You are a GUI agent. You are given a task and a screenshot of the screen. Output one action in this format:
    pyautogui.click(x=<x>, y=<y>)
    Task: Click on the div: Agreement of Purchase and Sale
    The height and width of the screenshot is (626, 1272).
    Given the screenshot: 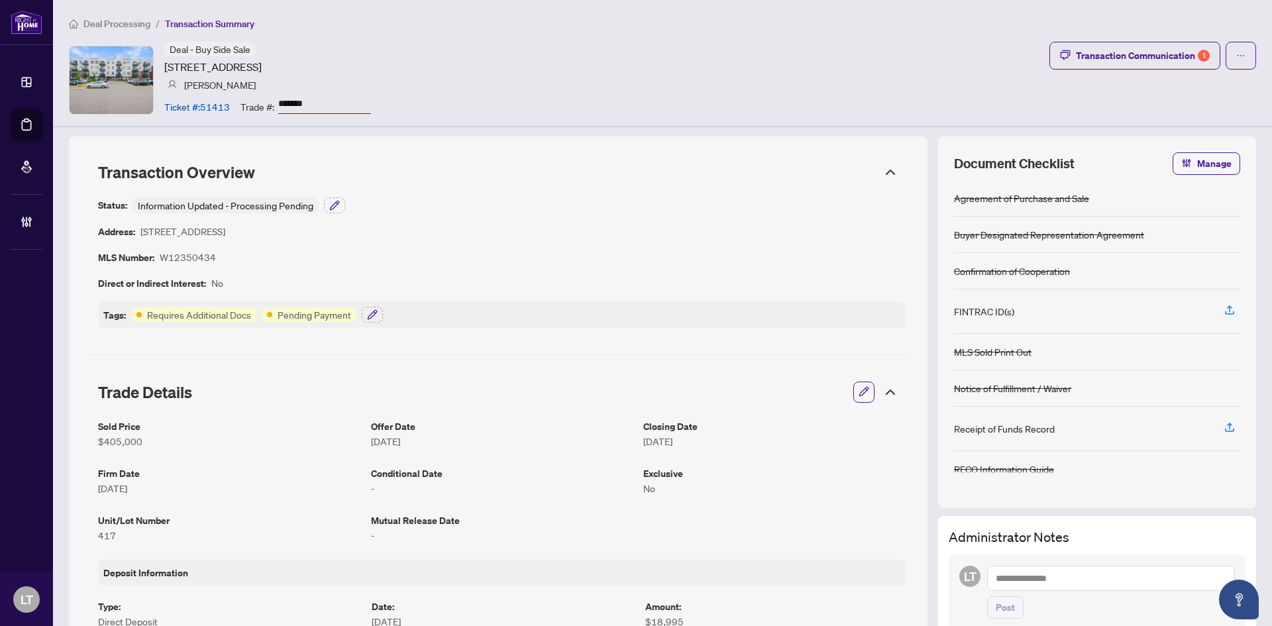 What is the action you would take?
    pyautogui.click(x=1022, y=198)
    